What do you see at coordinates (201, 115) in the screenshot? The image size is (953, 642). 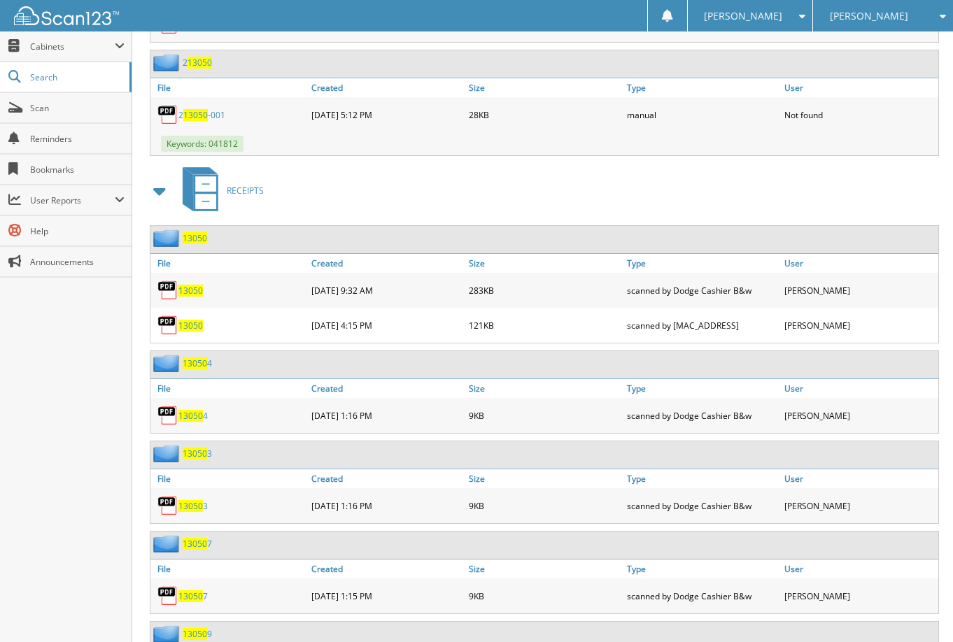 I see `a: 213050-001` at bounding box center [201, 115].